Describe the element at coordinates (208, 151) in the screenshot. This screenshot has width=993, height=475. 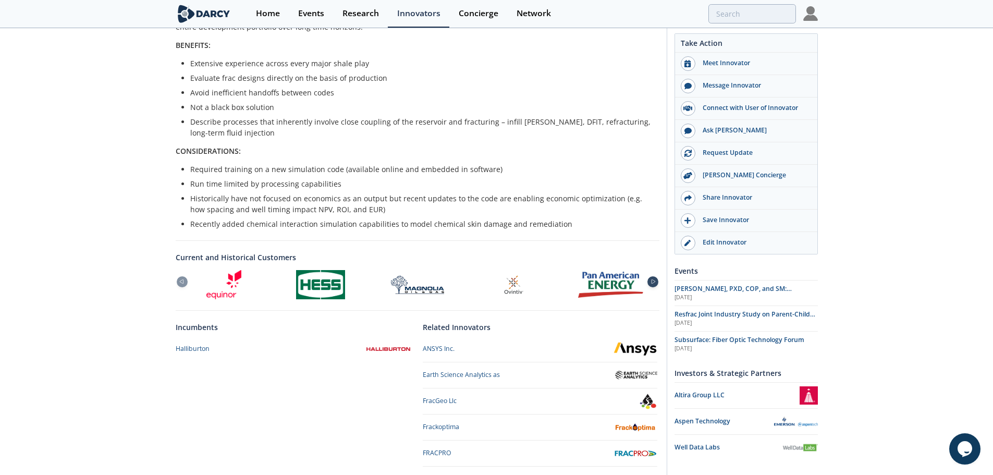
I see `strong: CONSIDERATIONS:` at that location.